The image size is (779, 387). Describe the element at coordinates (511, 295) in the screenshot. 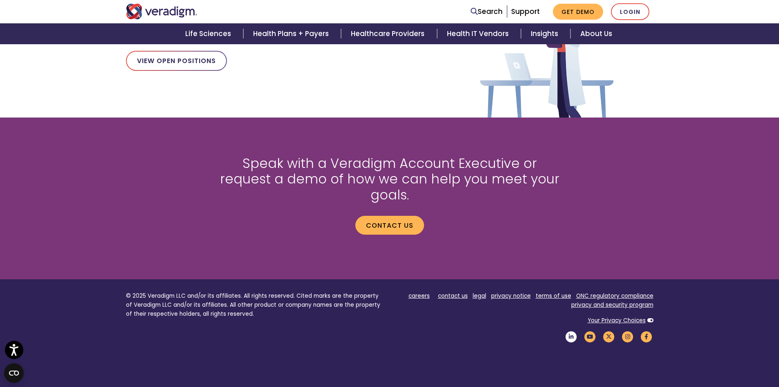

I see `a: privacy notice` at that location.